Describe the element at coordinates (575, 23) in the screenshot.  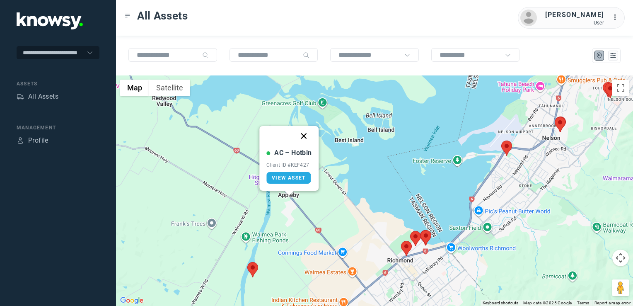
I see `div: User` at that location.